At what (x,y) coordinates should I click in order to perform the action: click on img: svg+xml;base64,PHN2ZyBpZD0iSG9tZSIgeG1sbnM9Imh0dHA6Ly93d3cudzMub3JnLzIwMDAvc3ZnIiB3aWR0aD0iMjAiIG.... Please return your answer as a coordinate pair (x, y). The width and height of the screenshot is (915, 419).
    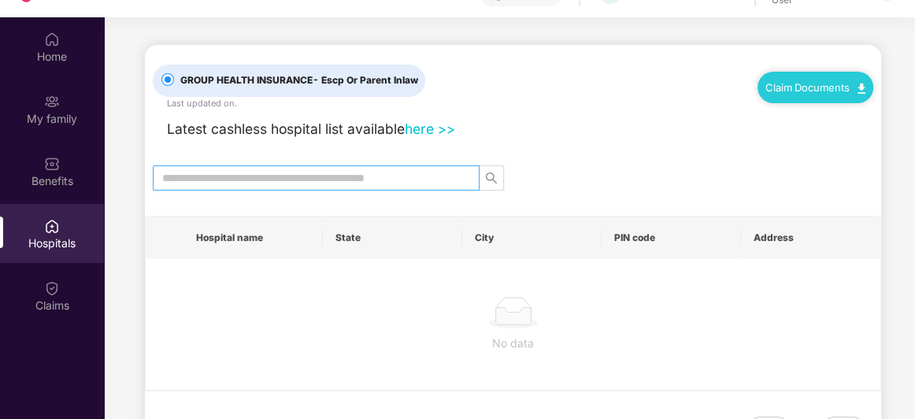
    Looking at the image, I should click on (52, 39).